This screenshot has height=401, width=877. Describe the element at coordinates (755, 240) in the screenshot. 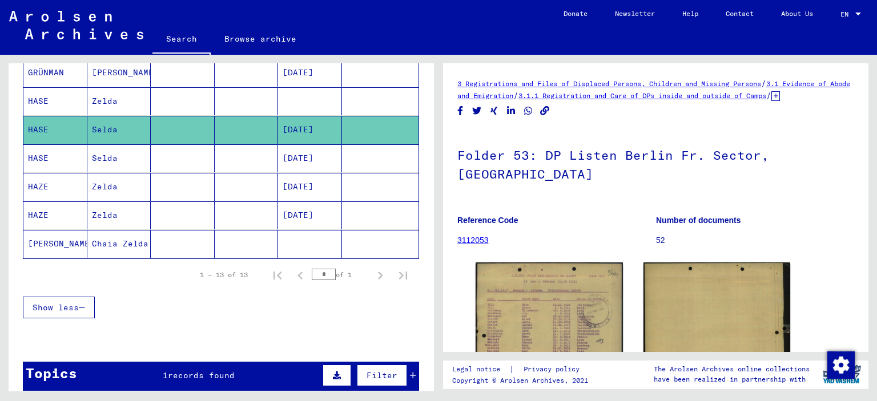

I see `p: 52` at that location.